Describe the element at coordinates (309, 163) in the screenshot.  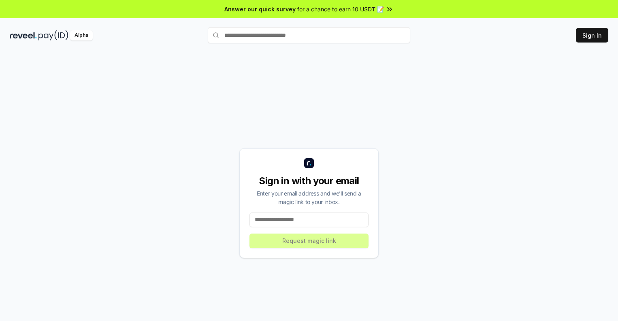
I see `img: logo_small` at that location.